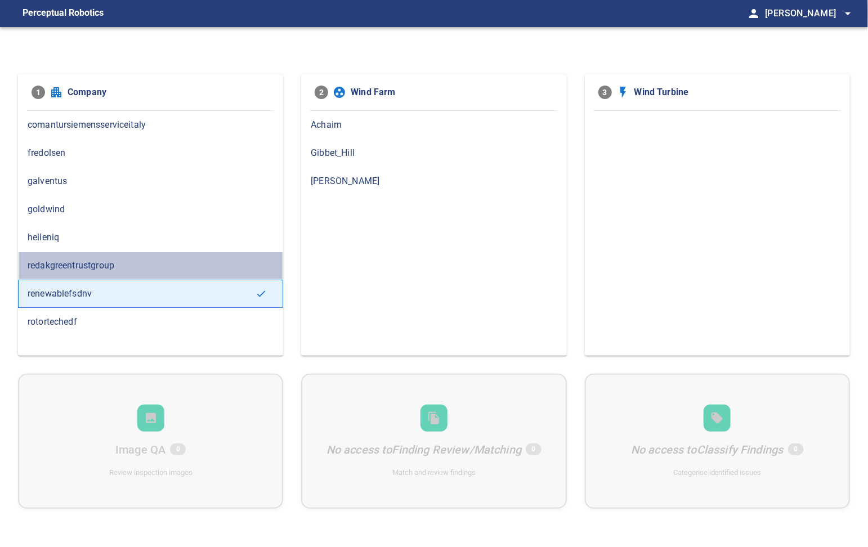  Describe the element at coordinates (38, 92) in the screenshot. I see `span: 1` at that location.